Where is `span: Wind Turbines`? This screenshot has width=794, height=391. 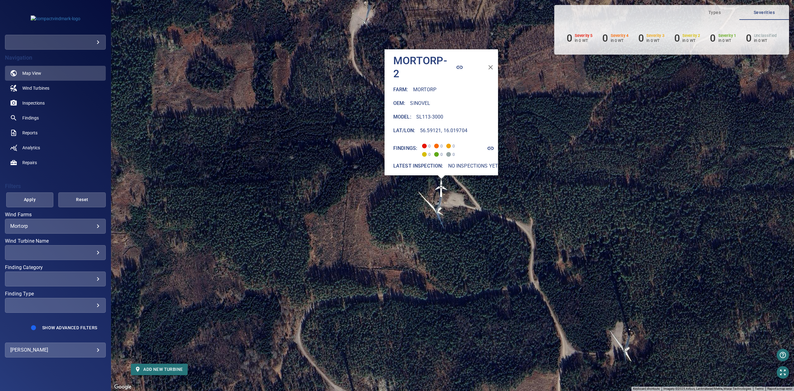 span: Wind Turbines is located at coordinates (36, 88).